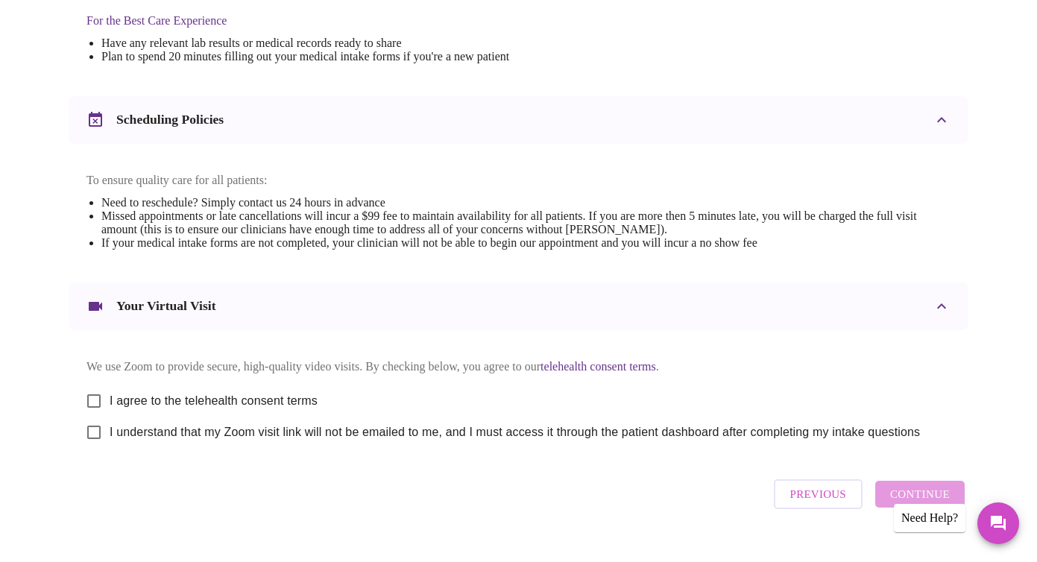 The height and width of the screenshot is (562, 1037). I want to click on li: If your medical intake forms are not completed, your clinician will not be able to begin our appo..., so click(526, 243).